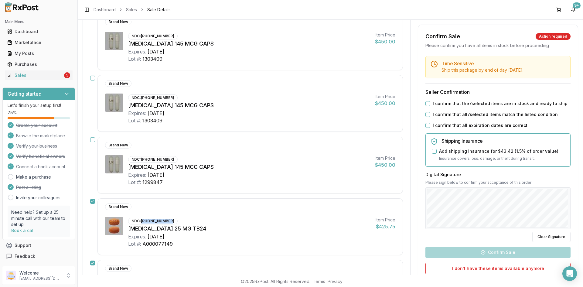 The height and width of the screenshot is (287, 583). I want to click on a: Sales, so click(132, 10).